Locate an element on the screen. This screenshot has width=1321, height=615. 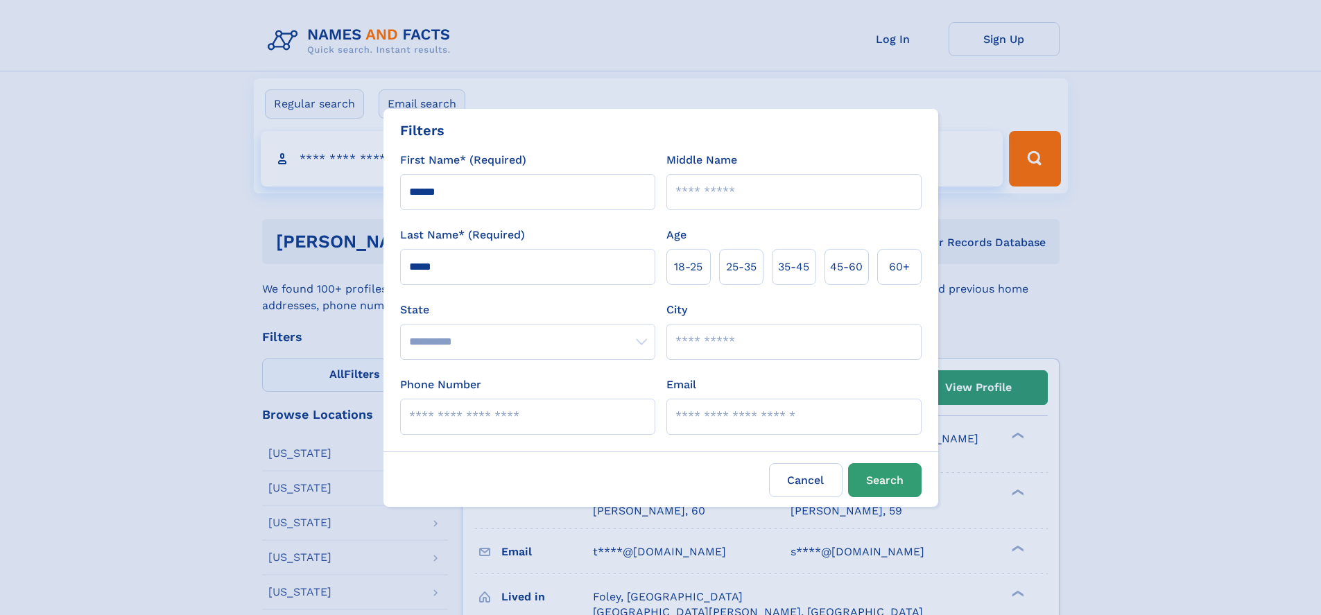
span: 60+ is located at coordinates (900, 267).